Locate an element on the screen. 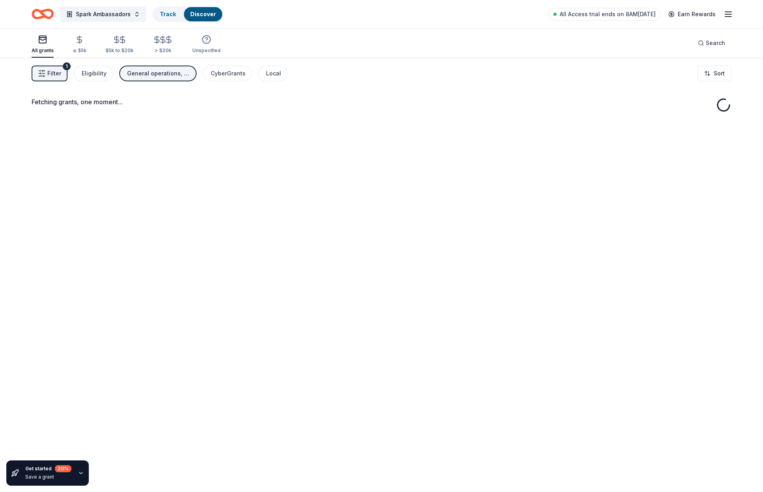  span: Sort is located at coordinates (719, 73).